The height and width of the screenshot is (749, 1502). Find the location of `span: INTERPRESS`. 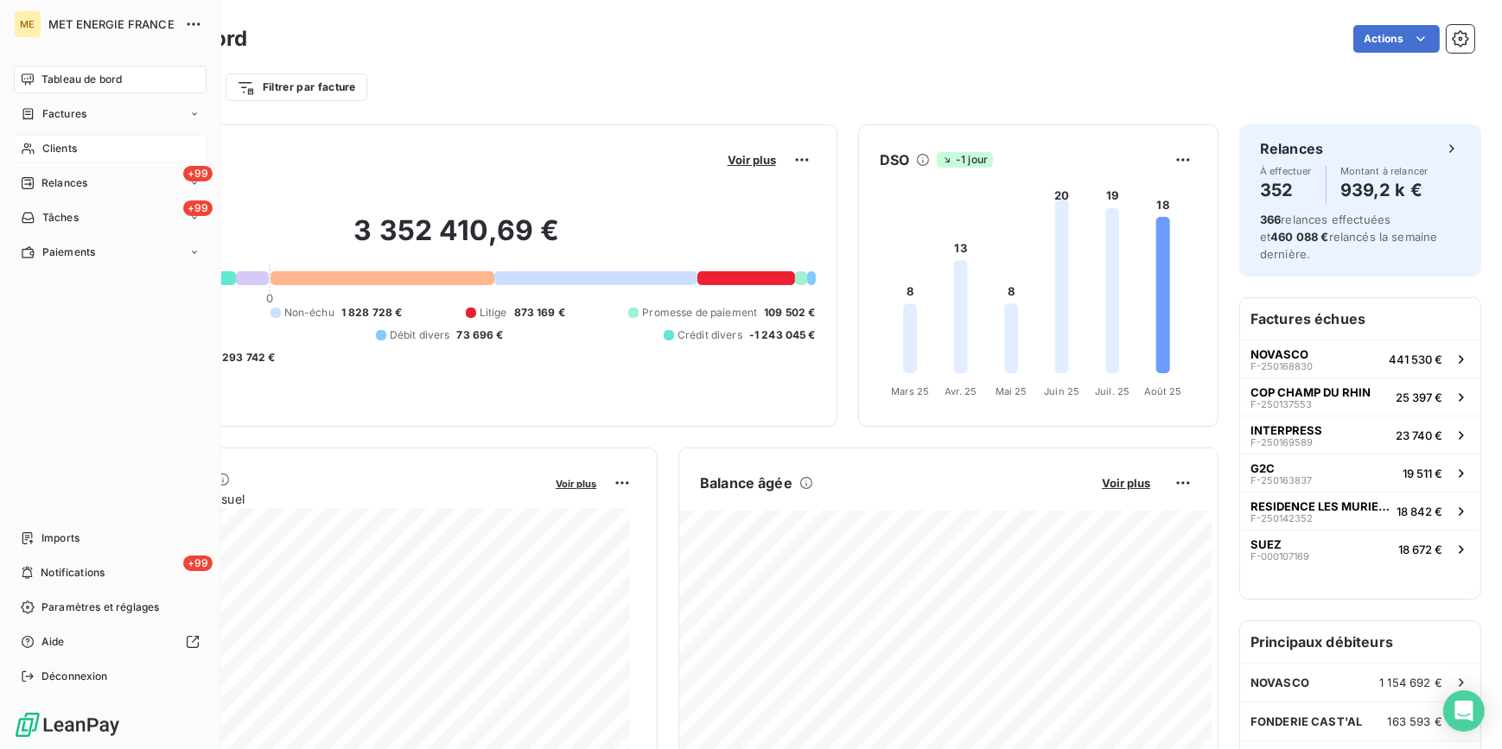

span: INTERPRESS is located at coordinates (1286, 430).